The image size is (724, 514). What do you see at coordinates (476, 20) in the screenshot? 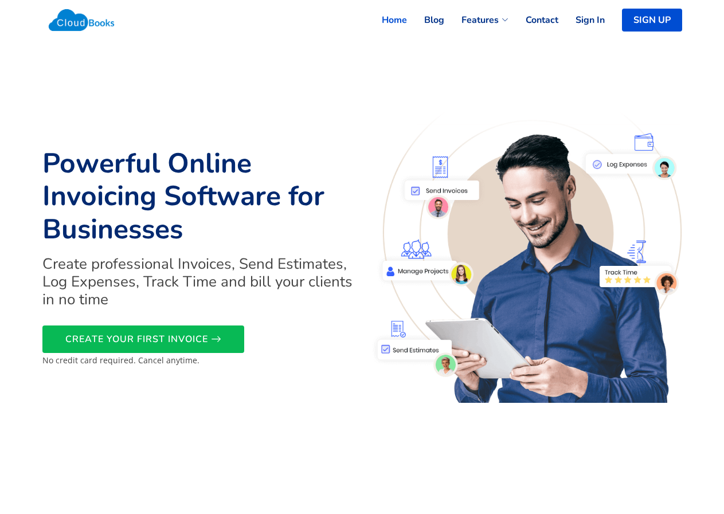
I see `a: Features` at bounding box center [476, 20].